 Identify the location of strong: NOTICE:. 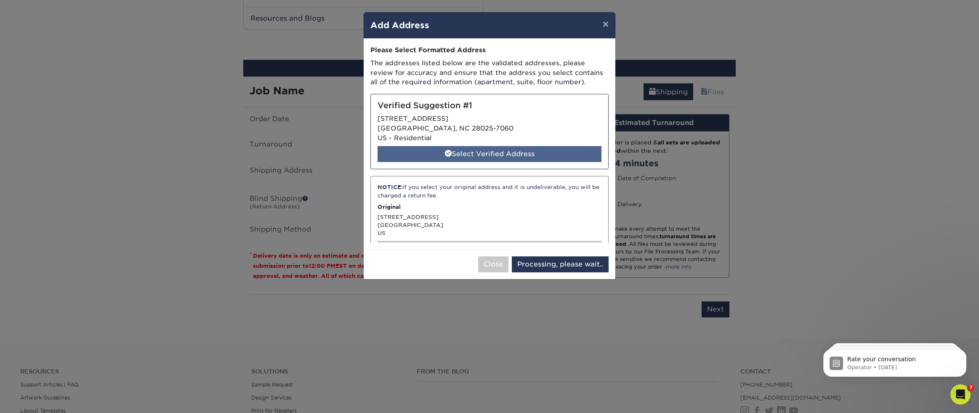
(390, 187).